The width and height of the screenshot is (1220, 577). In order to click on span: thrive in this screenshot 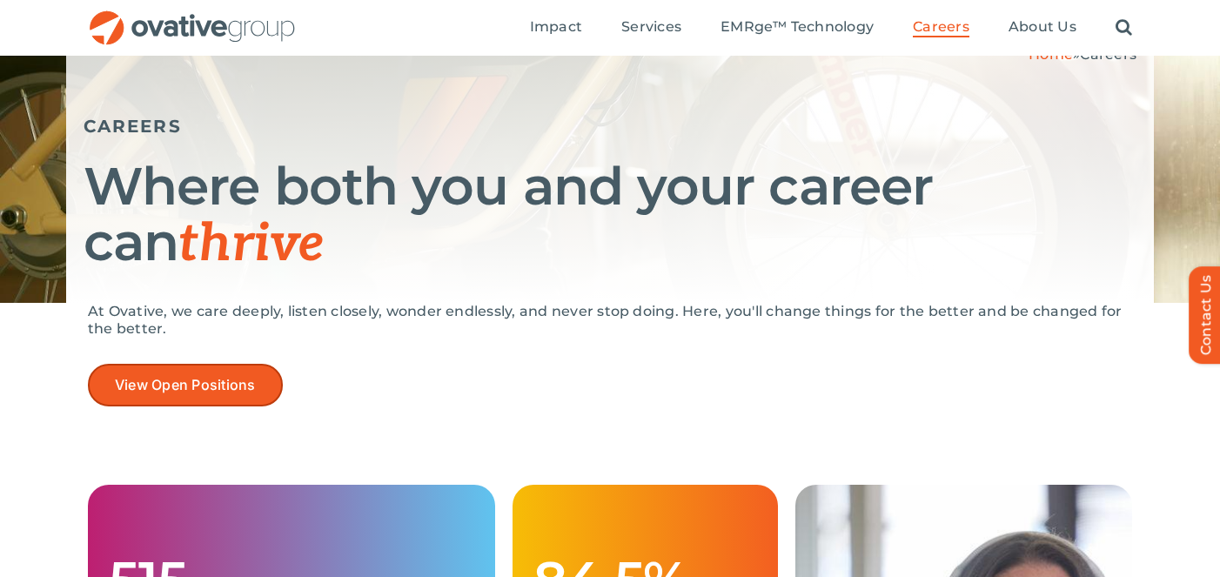, I will do `click(251, 244)`.